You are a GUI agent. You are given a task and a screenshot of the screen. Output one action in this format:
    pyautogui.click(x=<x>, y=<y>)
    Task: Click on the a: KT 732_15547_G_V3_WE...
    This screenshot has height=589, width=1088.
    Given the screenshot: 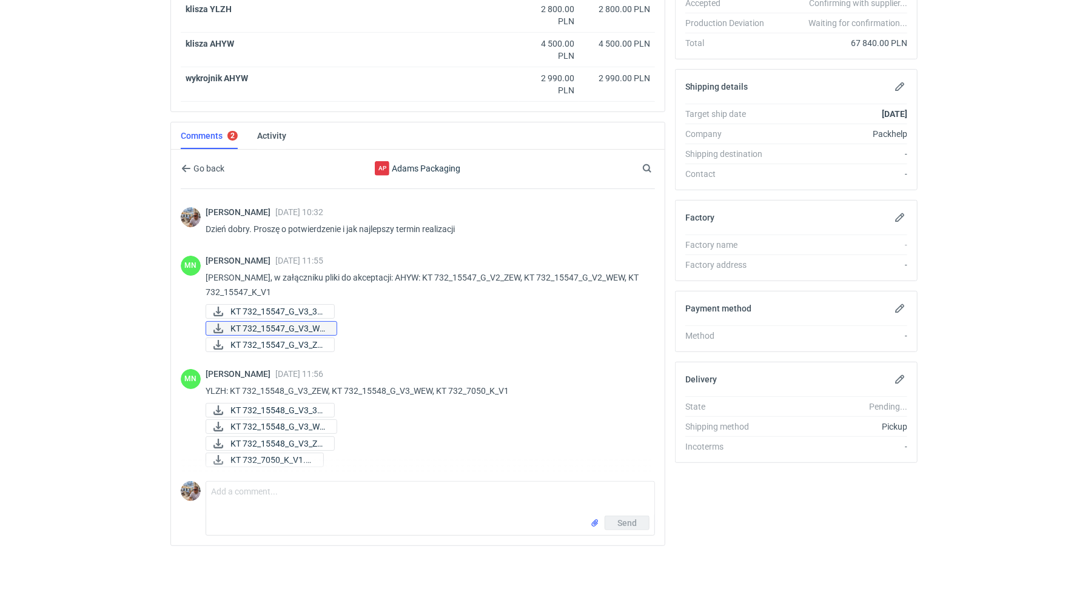 What is the action you would take?
    pyautogui.click(x=271, y=329)
    